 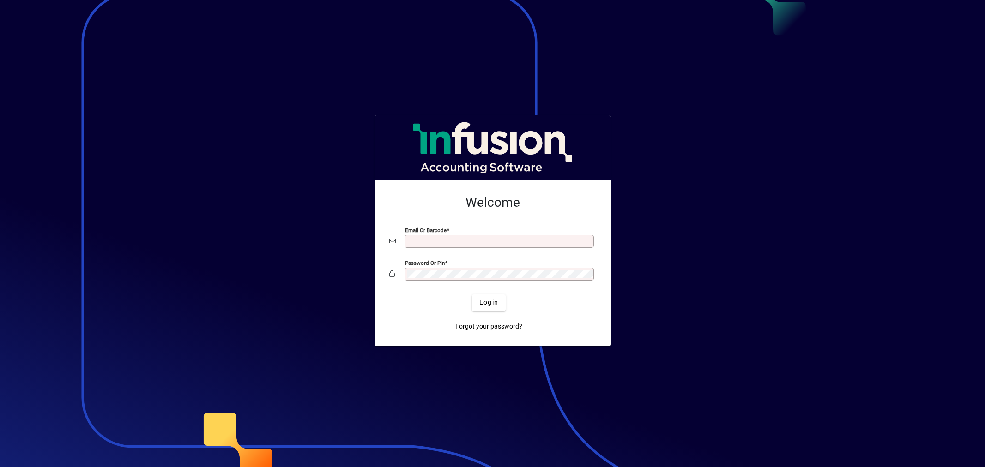 What do you see at coordinates (489, 303) in the screenshot?
I see `button: Login` at bounding box center [489, 303].